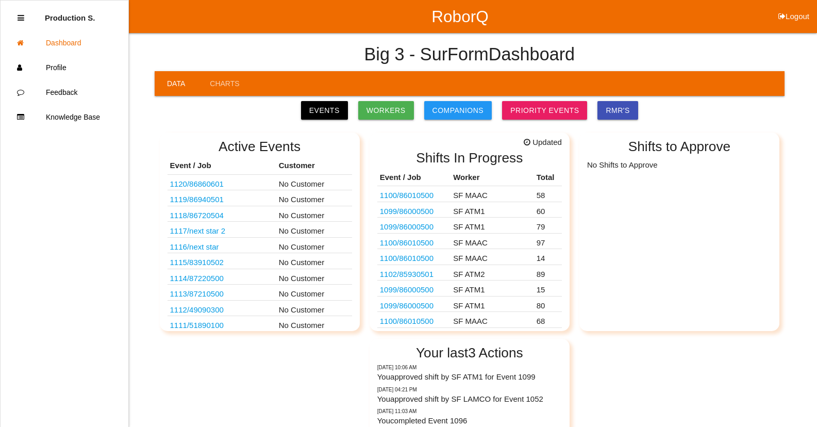 The image size is (817, 427). What do you see at coordinates (222, 292) in the screenshot?
I see `td: TA349 VF TRAYS` at bounding box center [222, 292].